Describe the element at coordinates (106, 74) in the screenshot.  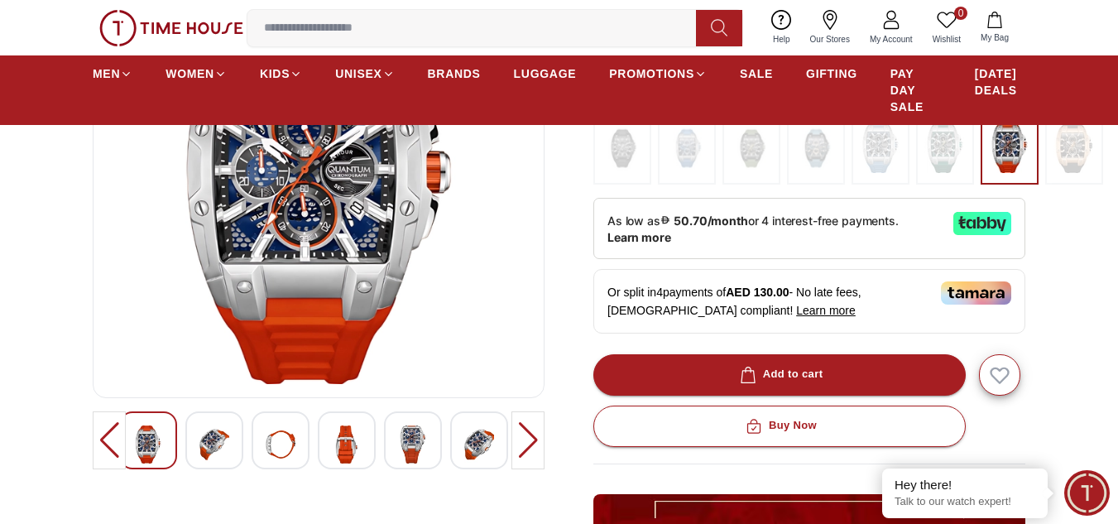
I see `span: MEN` at that location.